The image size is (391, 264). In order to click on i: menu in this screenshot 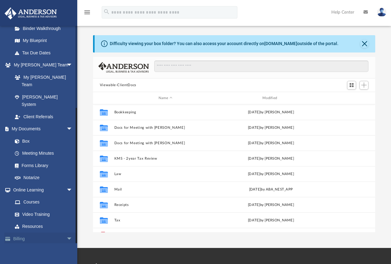, I will do `click(87, 12)`.